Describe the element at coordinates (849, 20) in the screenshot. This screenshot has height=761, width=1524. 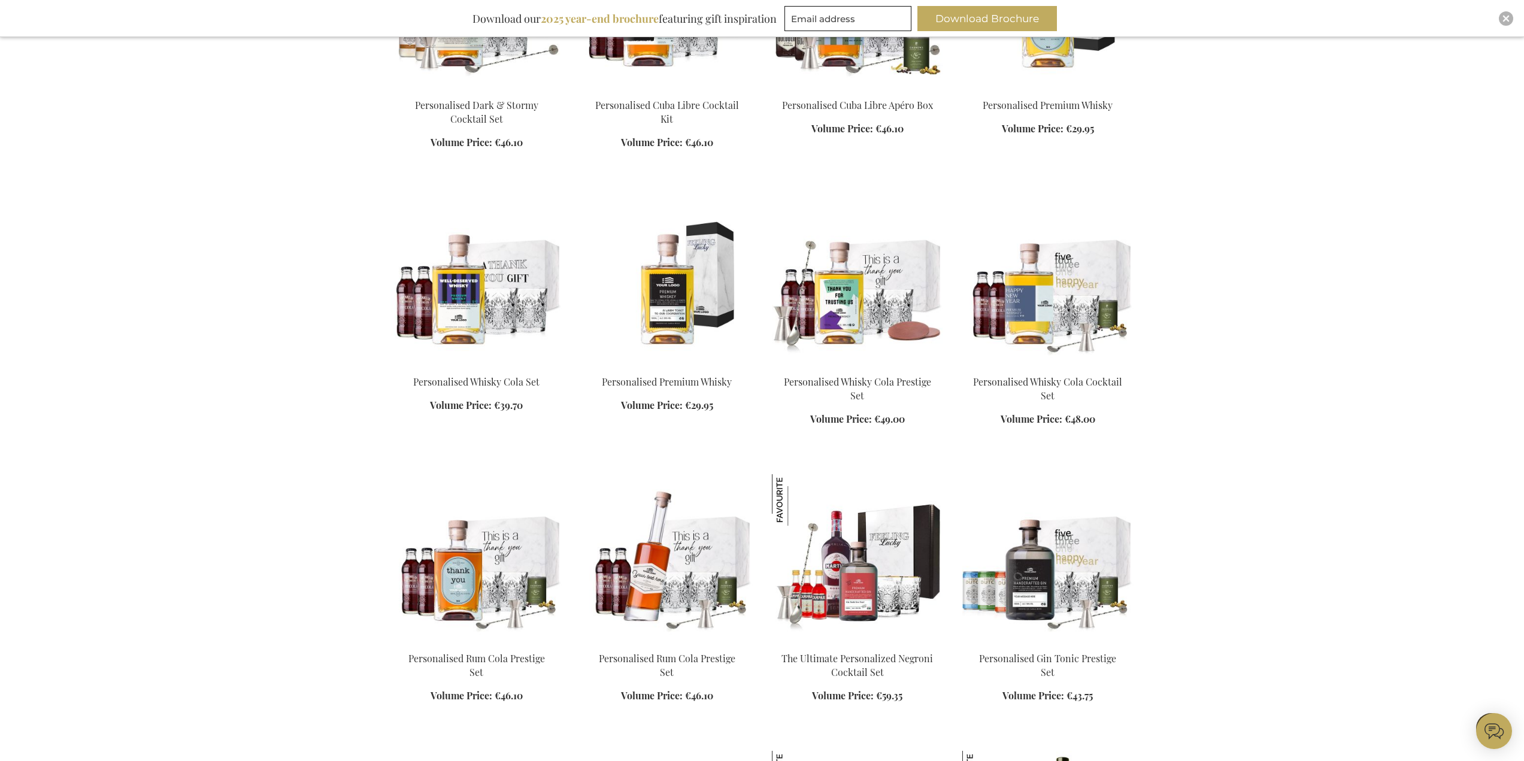
I see `form: marketing offers and promotions` at that location.